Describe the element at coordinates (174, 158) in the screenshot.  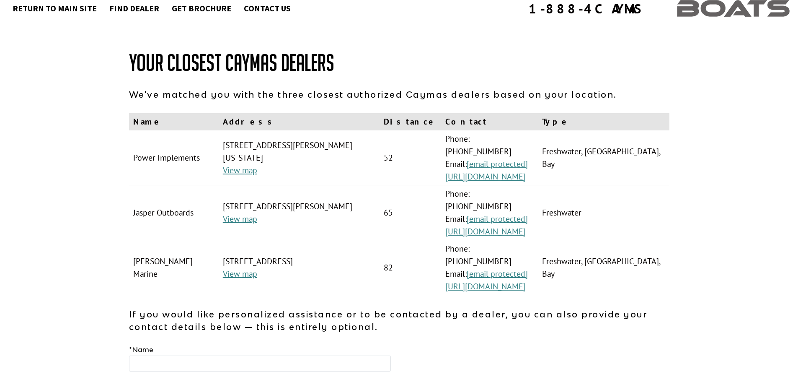
I see `td: Power Implements` at that location.